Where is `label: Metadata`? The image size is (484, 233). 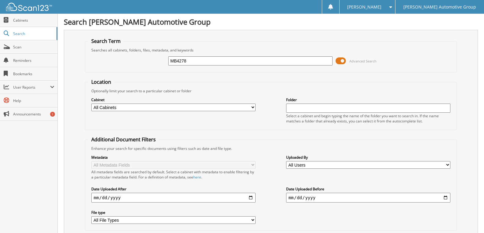 label: Metadata is located at coordinates (173, 157).